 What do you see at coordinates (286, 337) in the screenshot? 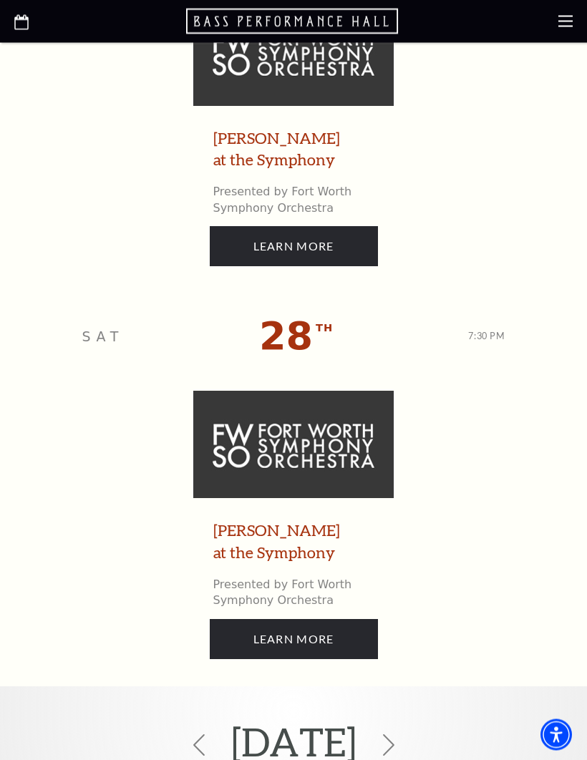
I see `span: 28` at bounding box center [286, 337].